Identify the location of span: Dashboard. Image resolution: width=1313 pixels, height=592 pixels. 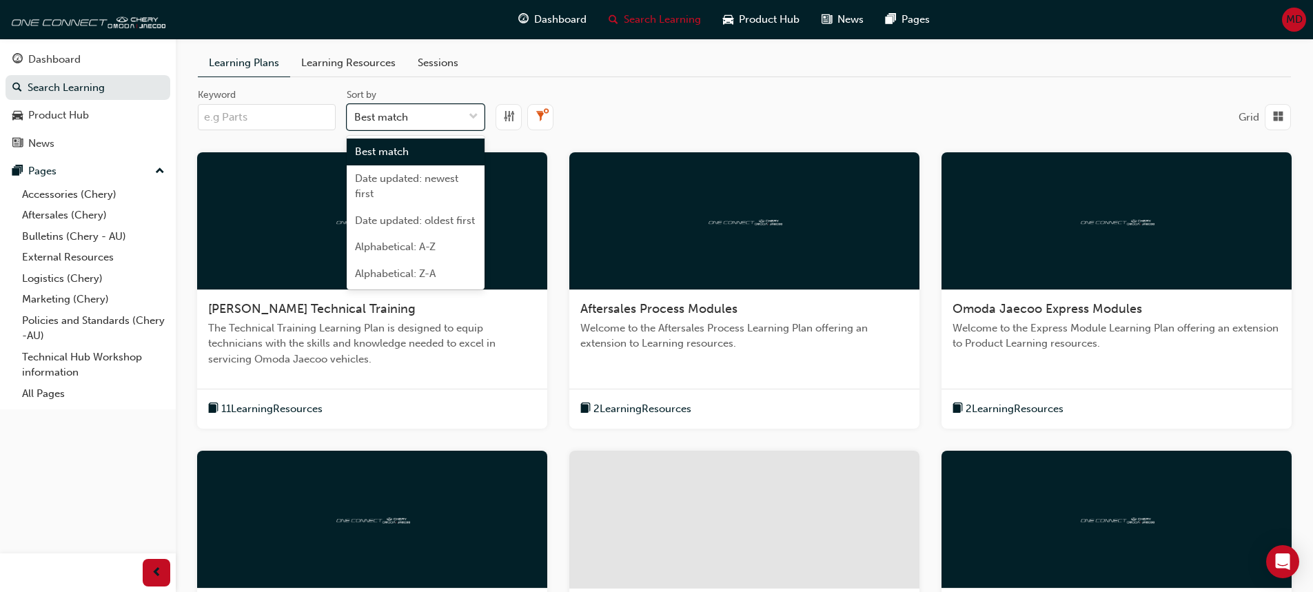
(560, 19).